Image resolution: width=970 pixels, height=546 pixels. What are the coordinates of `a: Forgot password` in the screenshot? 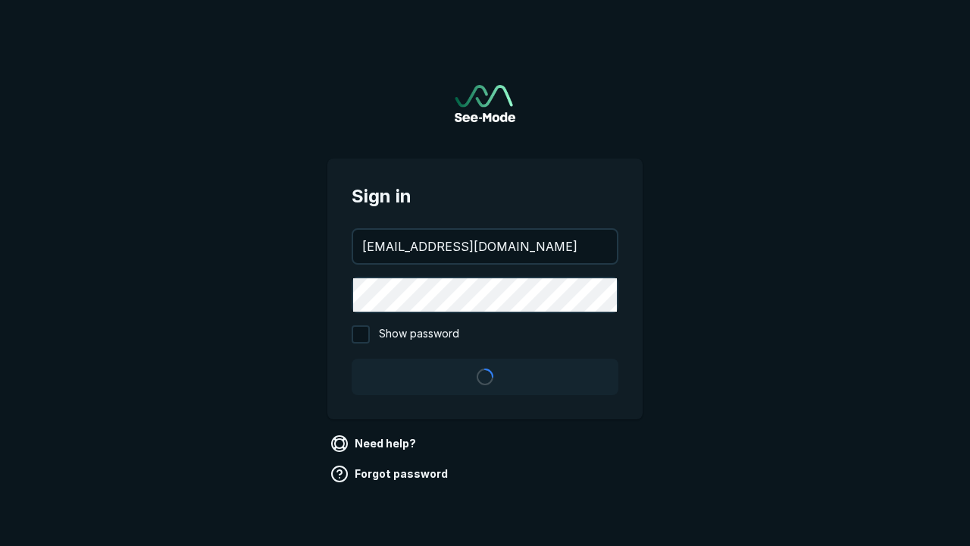 It's located at (390, 474).